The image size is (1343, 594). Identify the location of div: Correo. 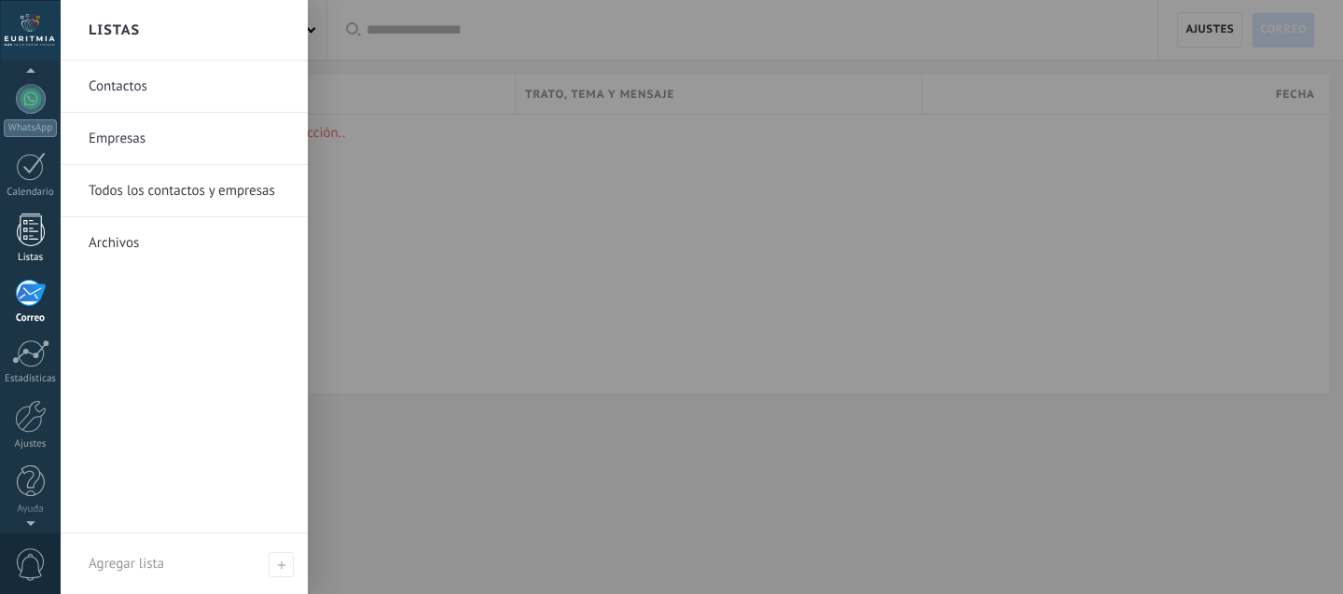
(31, 318).